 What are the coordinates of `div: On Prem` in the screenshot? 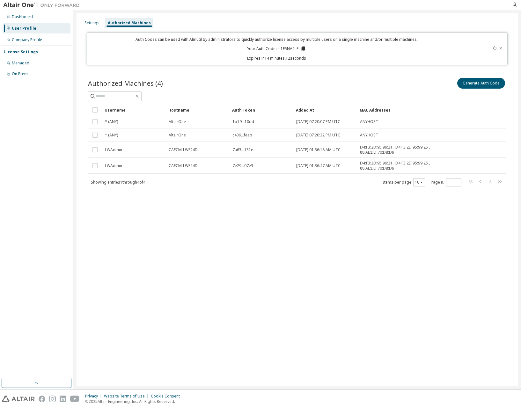 It's located at (20, 74).